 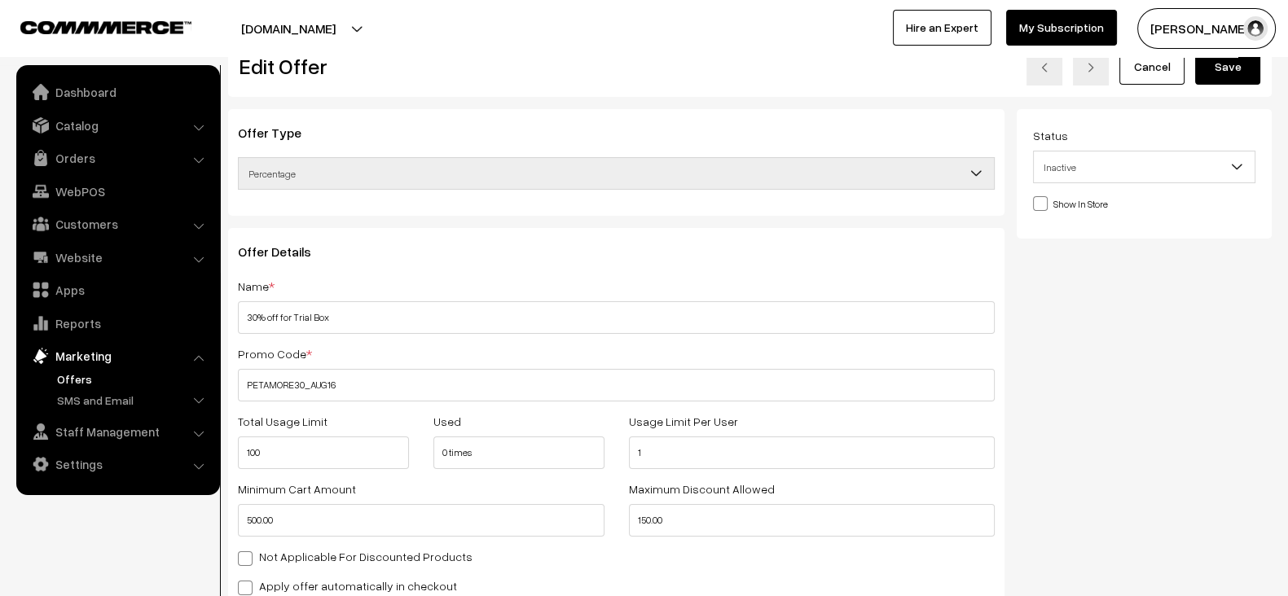 I want to click on a: Catalog, so click(x=117, y=125).